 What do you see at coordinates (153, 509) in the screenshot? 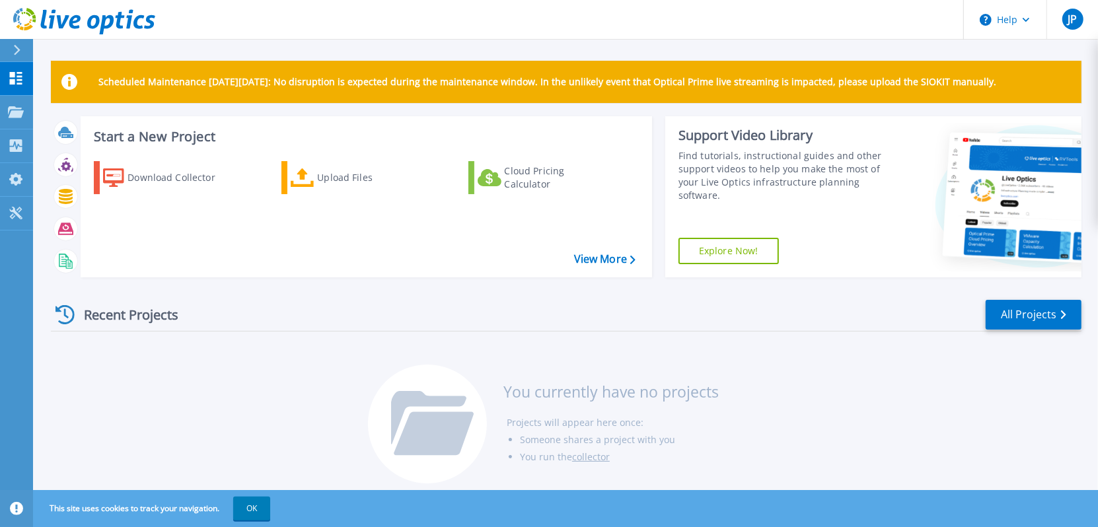
I see `span: This site uses cookies to track your navigation.` at bounding box center [153, 509].